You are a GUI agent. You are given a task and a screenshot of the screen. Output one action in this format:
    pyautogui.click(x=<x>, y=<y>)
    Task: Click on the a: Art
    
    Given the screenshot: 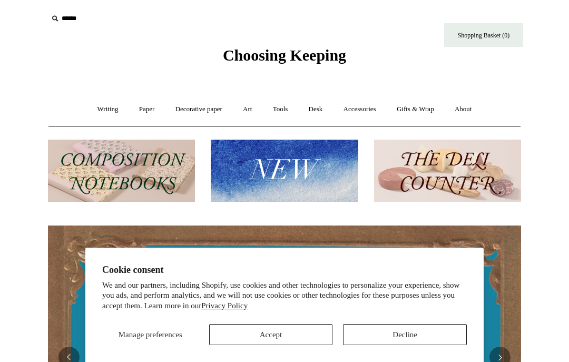 What is the action you would take?
    pyautogui.click(x=247, y=109)
    